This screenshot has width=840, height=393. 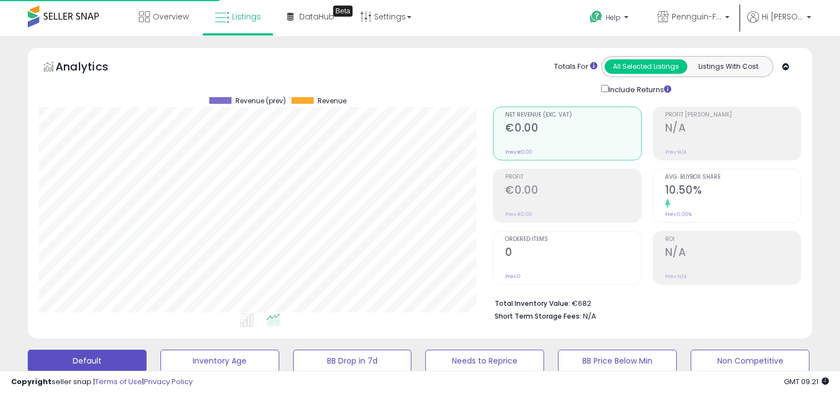 What do you see at coordinates (679, 214) in the screenshot?
I see `small: Prev: 0.00%` at bounding box center [679, 214].